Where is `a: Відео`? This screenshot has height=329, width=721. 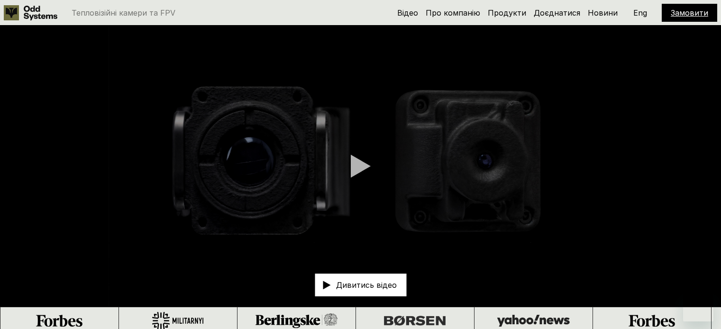
a: Відео is located at coordinates (407, 13).